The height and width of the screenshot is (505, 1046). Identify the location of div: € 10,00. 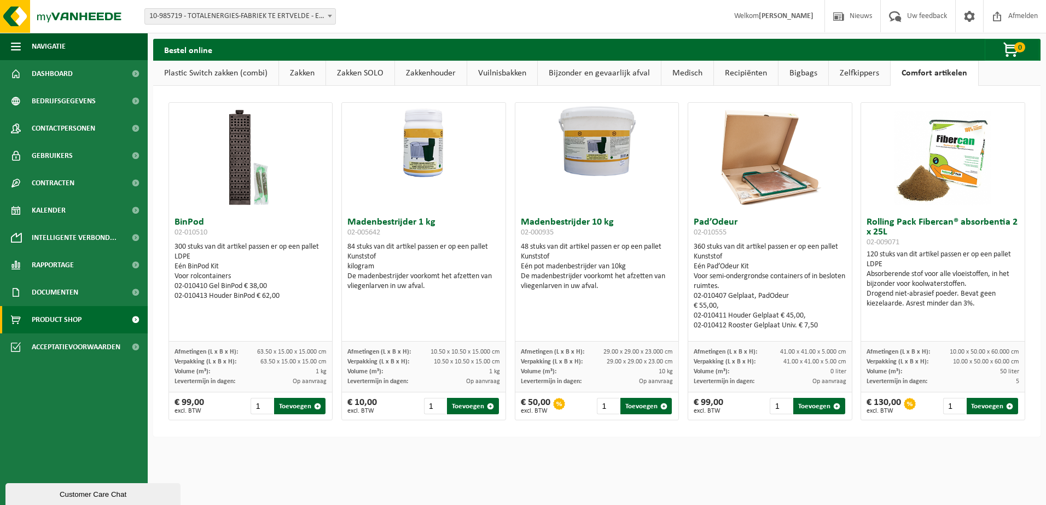
(362, 406).